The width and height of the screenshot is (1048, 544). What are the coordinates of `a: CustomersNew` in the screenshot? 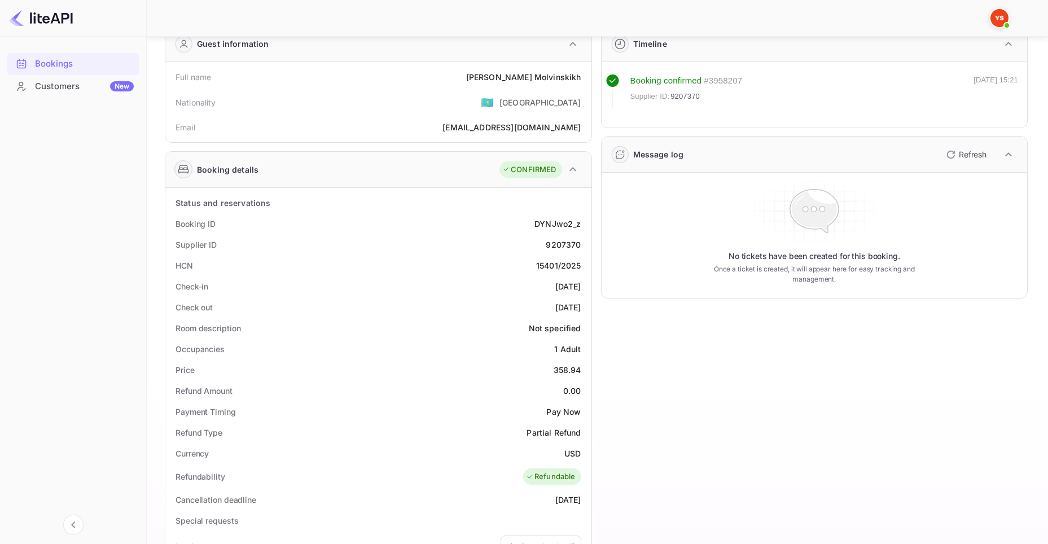 It's located at (73, 86).